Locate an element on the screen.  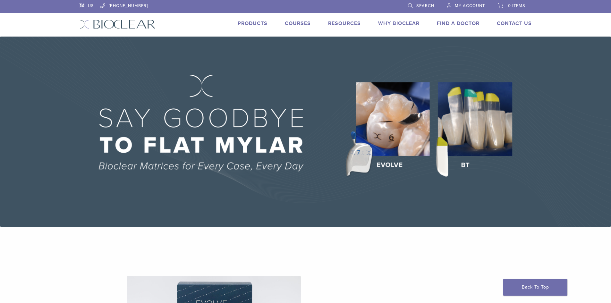
a: Find A Doctor is located at coordinates (458, 23).